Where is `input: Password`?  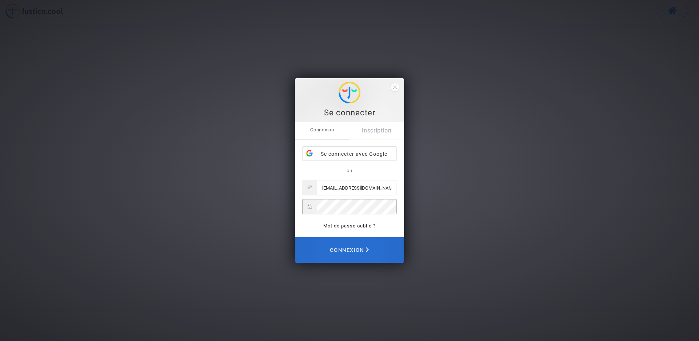 input: Password is located at coordinates (357, 207).